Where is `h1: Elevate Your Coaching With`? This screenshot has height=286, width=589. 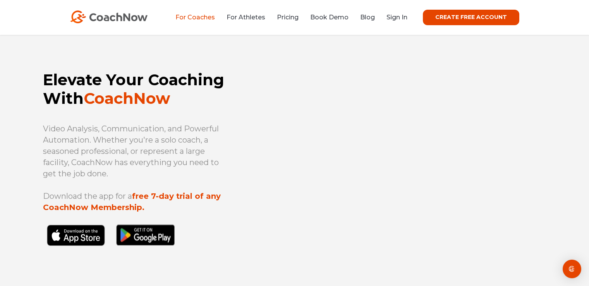
h1: Elevate Your Coaching With is located at coordinates (138, 89).